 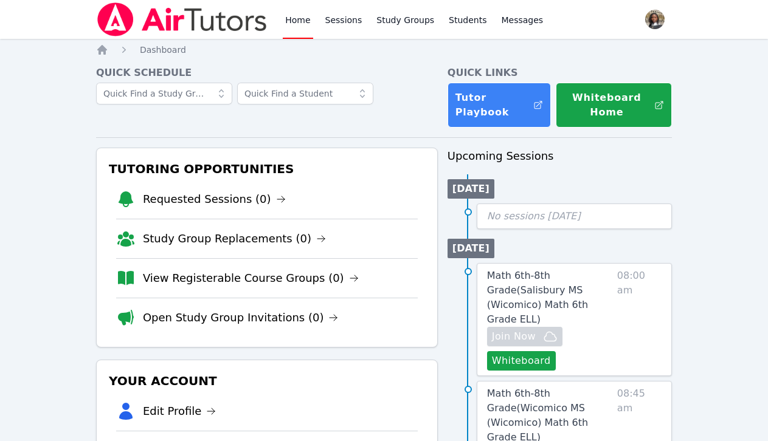 I want to click on h3: Upcoming Sessions, so click(x=559, y=156).